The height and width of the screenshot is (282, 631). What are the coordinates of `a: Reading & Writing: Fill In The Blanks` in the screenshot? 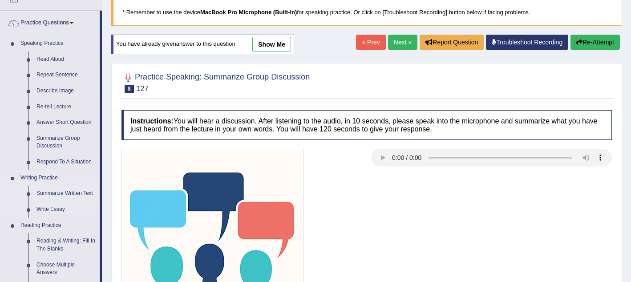 It's located at (66, 245).